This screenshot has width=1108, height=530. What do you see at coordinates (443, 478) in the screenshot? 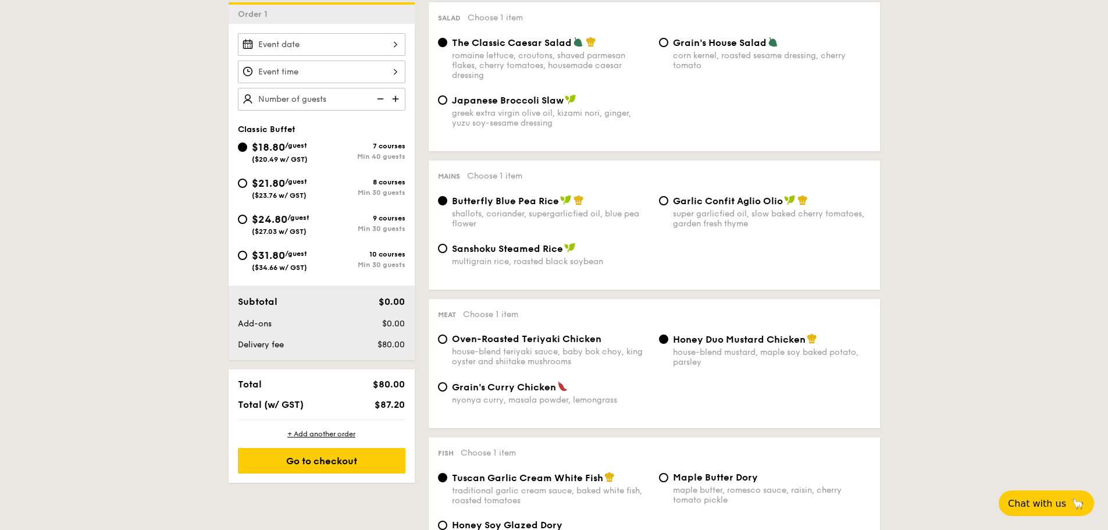
I see `input: Tuscan Garlic Cream White Fishtraditional garlic cream sauce, baked white fish, roasted tomatoes` at bounding box center [443, 478].